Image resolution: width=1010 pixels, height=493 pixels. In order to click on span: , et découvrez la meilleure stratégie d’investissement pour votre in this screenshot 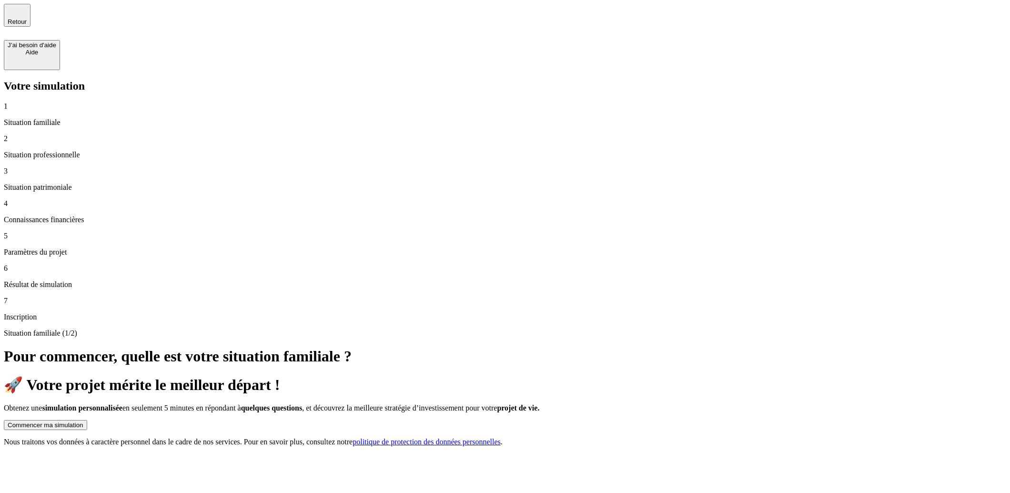, I will do `click(399, 407)`.